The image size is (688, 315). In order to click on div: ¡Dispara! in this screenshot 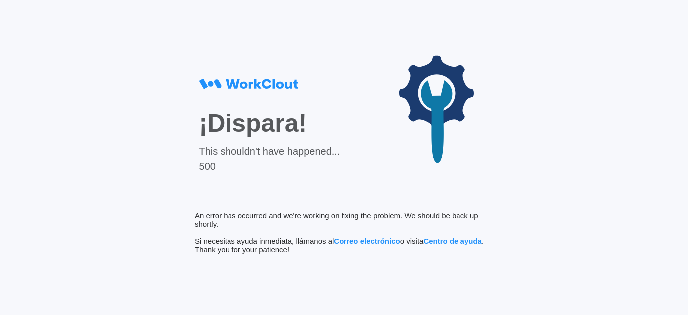, I will do `click(269, 123)`.